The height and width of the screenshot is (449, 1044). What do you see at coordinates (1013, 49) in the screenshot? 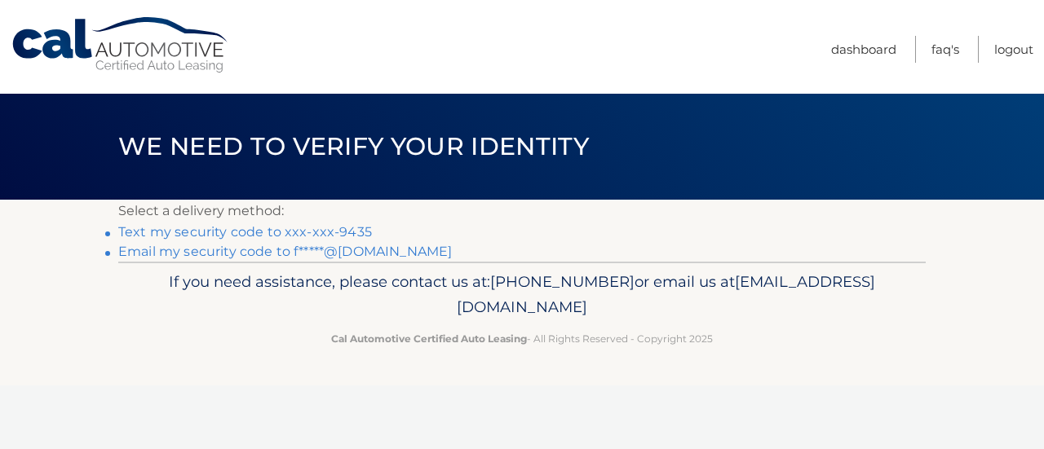
I see `a: Logout` at bounding box center [1013, 49].